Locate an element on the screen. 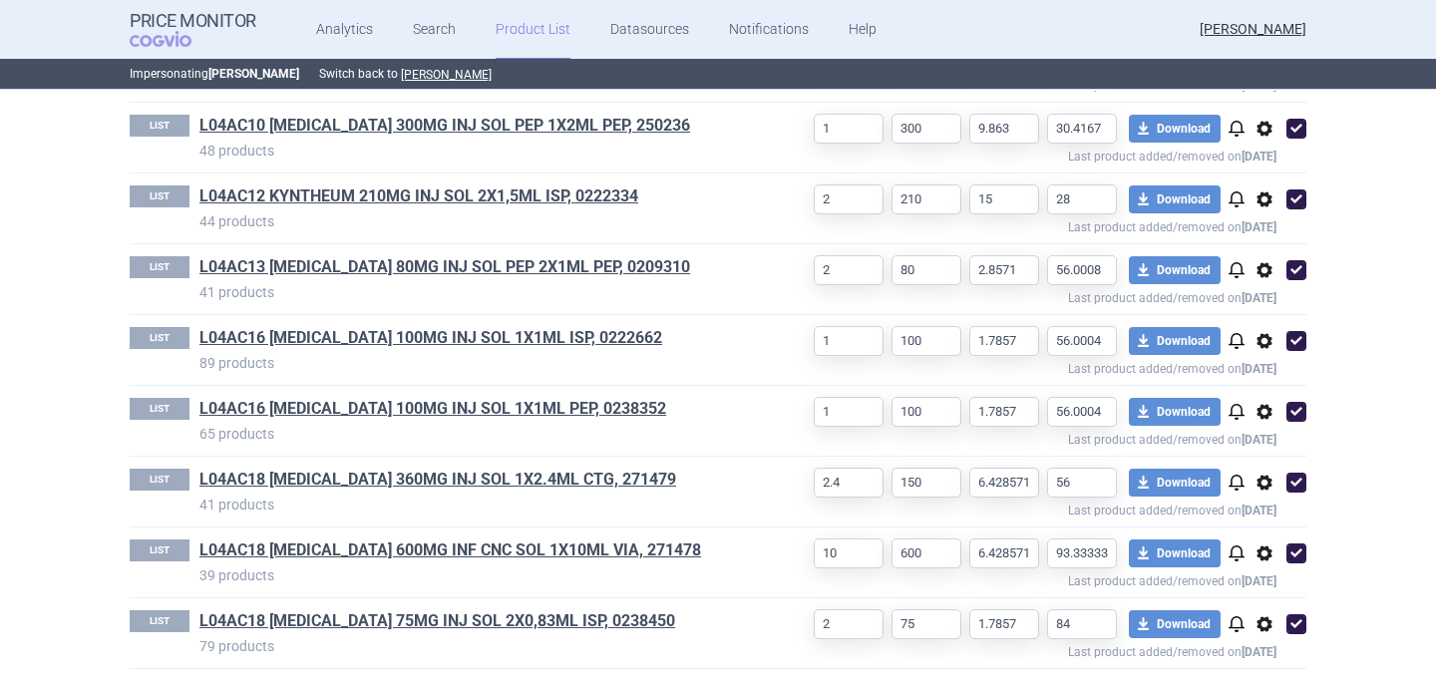  p: 79 products is located at coordinates (476, 646).